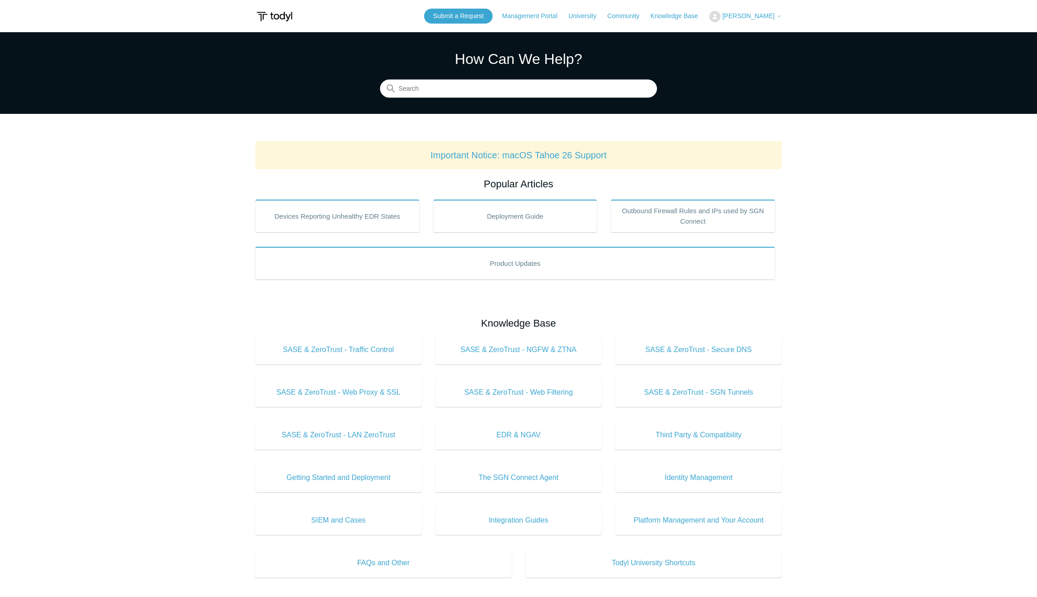 Image resolution: width=1037 pixels, height=597 pixels. Describe the element at coordinates (515, 216) in the screenshot. I see `a: Deployment Guide` at that location.